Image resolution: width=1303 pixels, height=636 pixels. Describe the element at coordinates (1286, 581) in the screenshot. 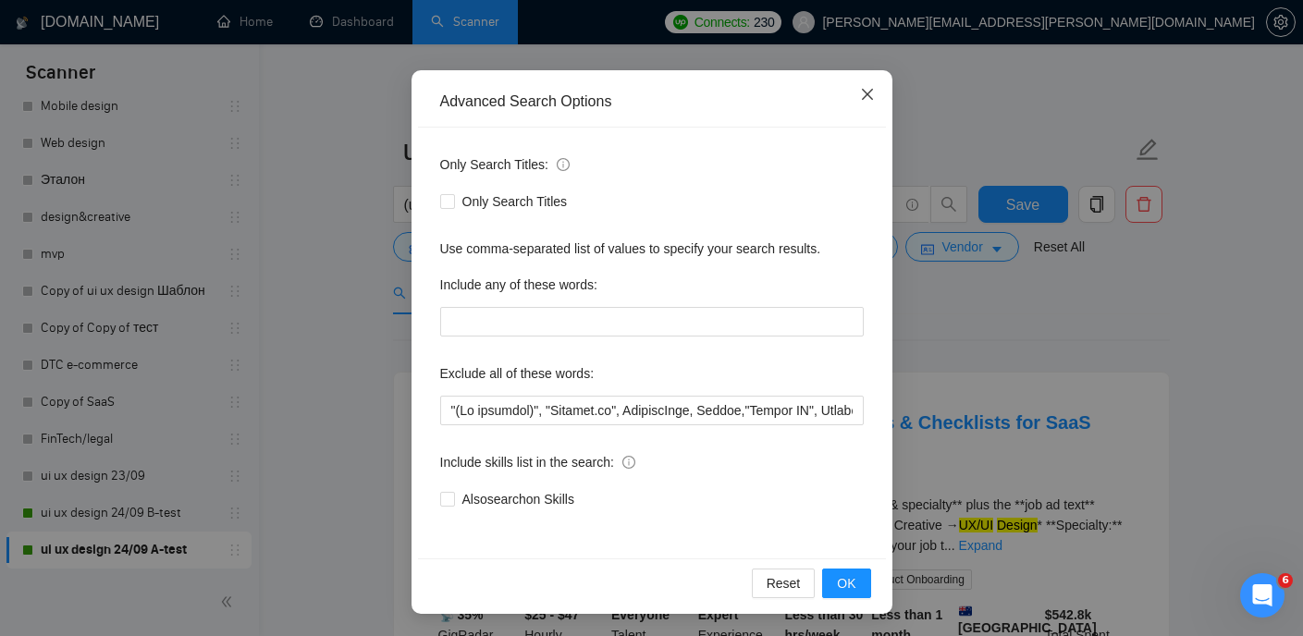

I see `span: 6` at that location.